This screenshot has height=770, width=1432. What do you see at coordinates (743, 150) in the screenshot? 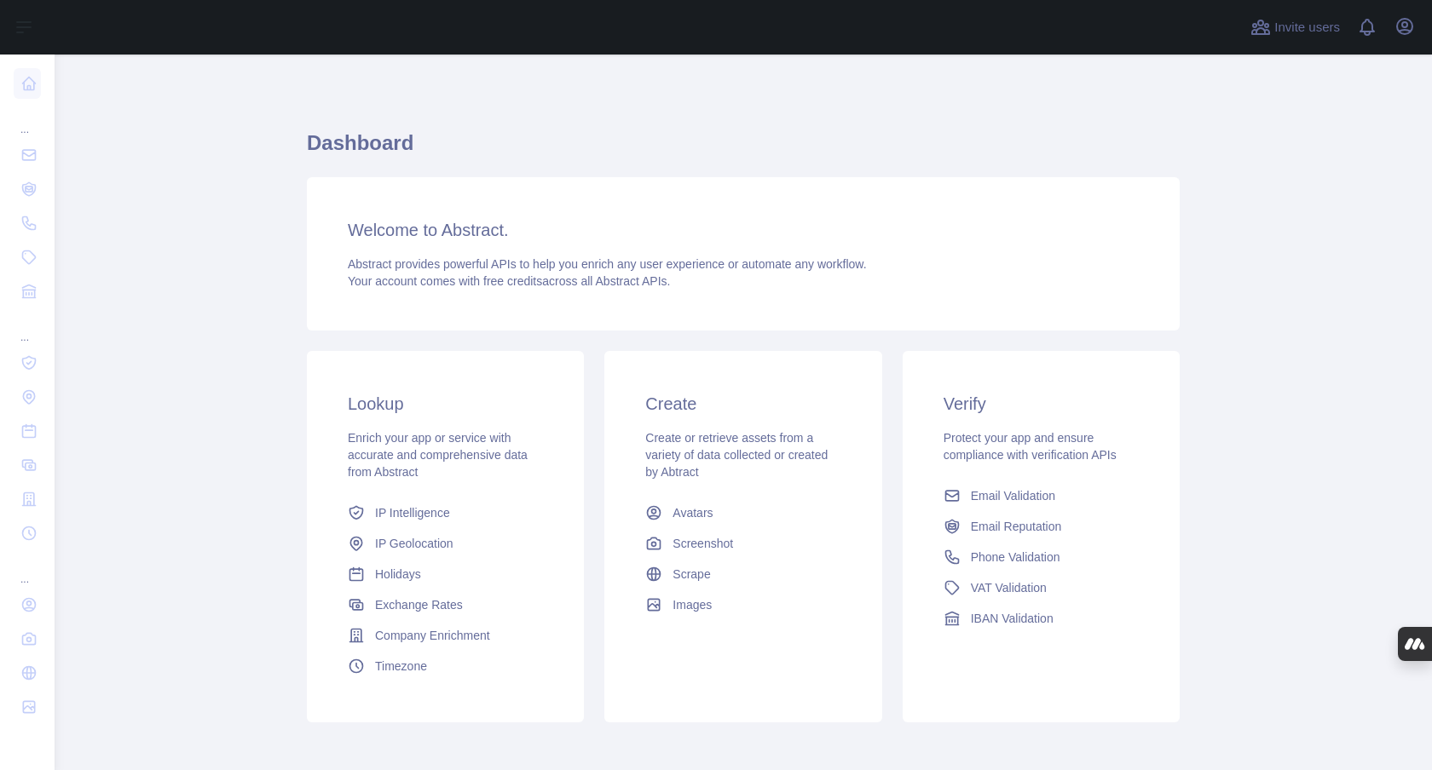
I see `h1: Dashboard` at bounding box center [743, 150].